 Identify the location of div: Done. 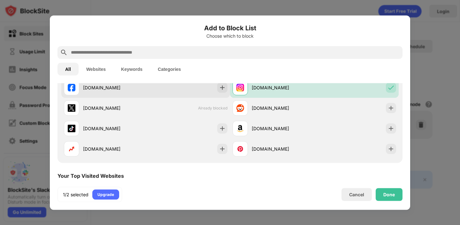
(389, 195).